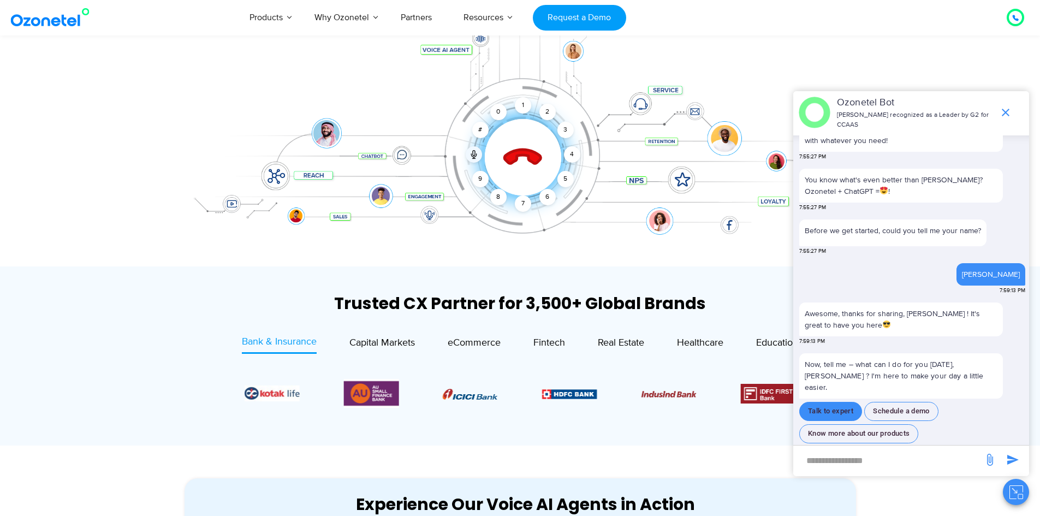  Describe the element at coordinates (526, 504) in the screenshot. I see `div: Experience Our Voice AI Agents in Action` at that location.